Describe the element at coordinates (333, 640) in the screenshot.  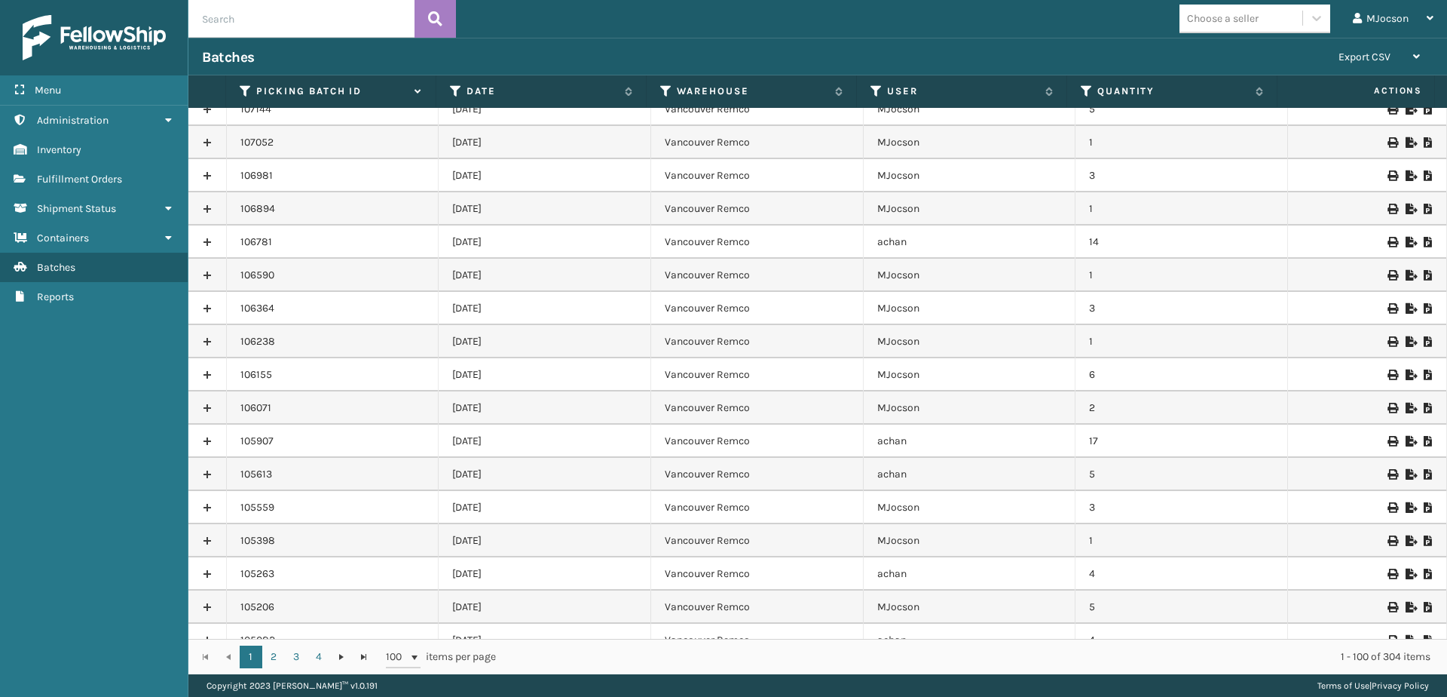
I see `td: 105082` at that location.